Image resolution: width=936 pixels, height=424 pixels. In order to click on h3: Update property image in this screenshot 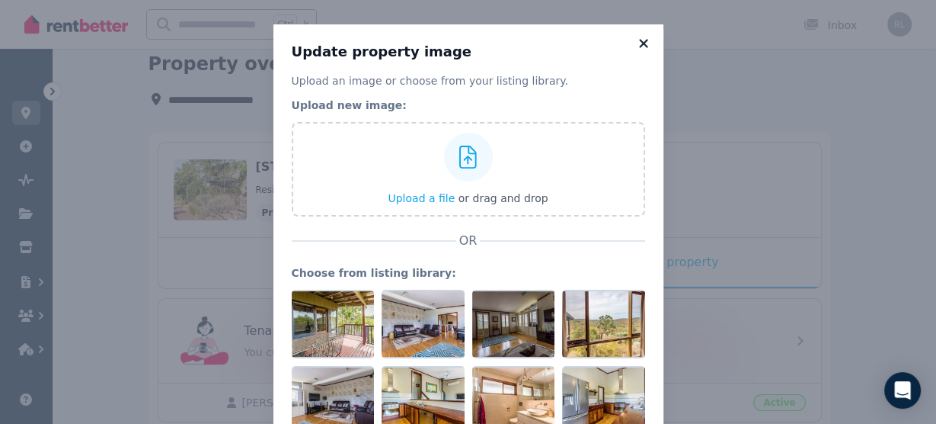, I will do `click(469, 52)`.